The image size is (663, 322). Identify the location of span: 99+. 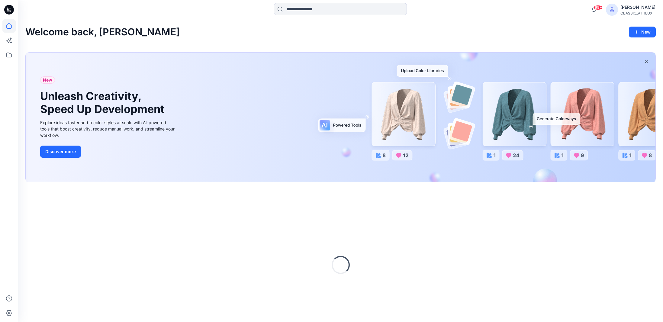
(598, 8).